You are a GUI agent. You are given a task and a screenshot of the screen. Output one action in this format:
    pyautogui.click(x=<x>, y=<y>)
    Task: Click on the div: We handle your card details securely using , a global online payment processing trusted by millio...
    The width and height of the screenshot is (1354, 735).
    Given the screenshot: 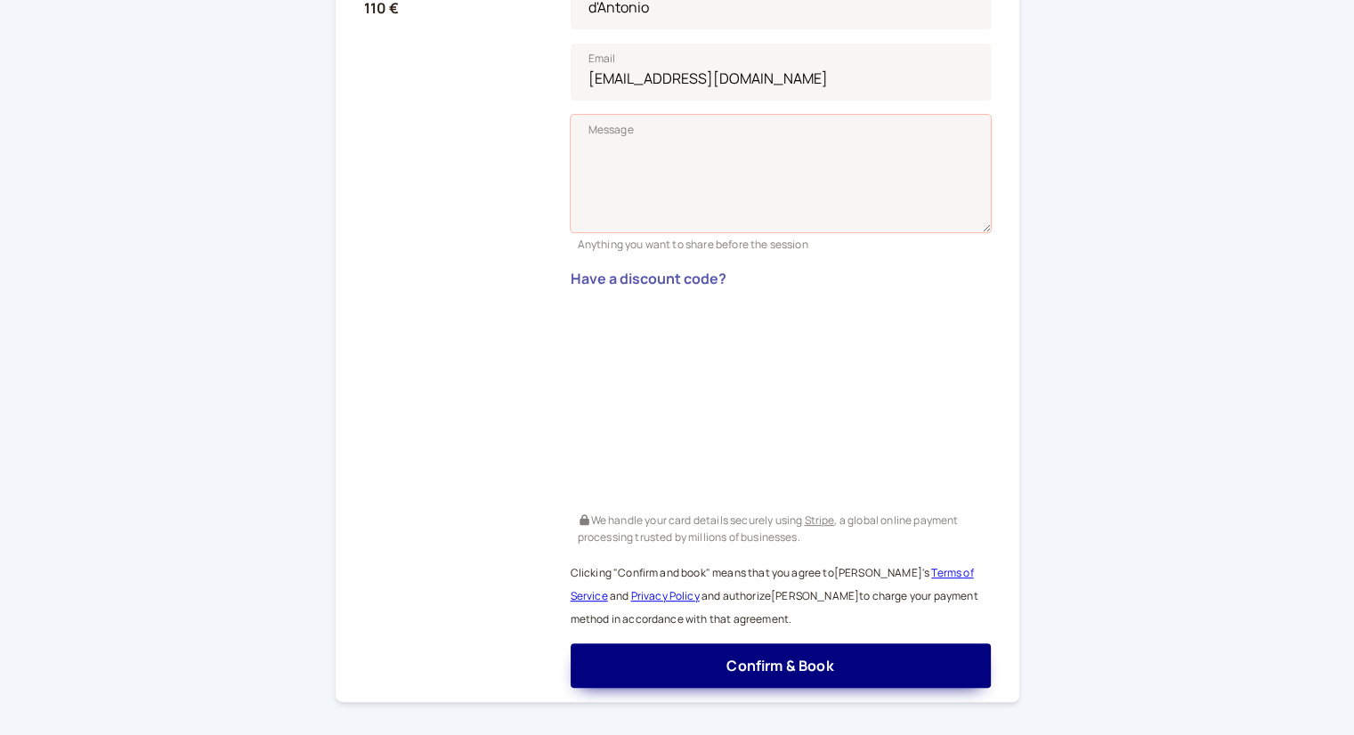 What is the action you would take?
    pyautogui.click(x=781, y=527)
    